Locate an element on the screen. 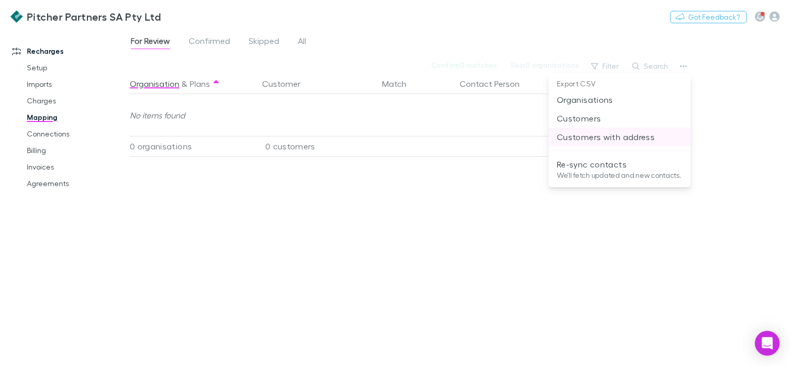  p: Export CSV is located at coordinates (619, 84).